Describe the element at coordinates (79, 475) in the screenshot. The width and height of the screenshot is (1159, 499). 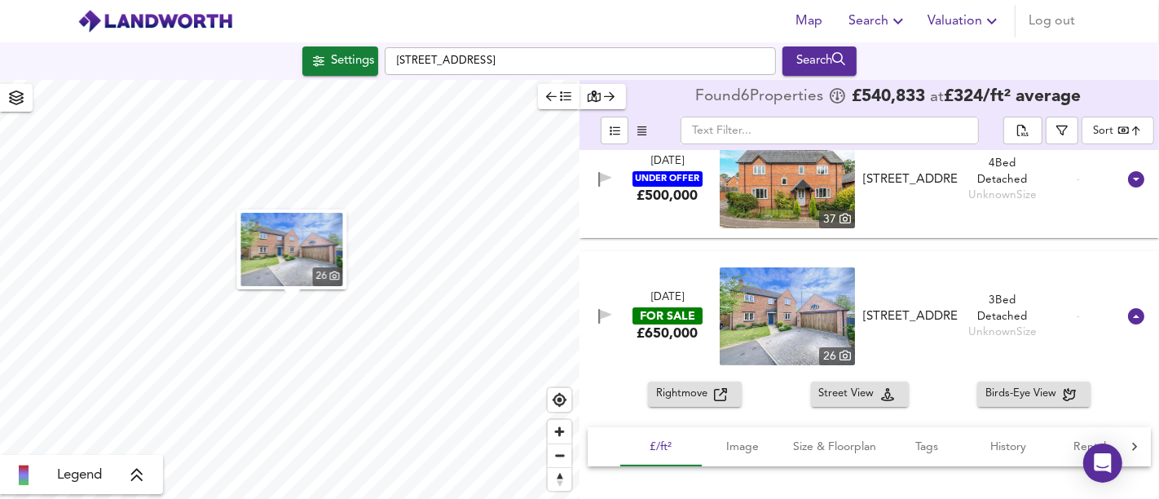
I see `span: Legend` at that location.